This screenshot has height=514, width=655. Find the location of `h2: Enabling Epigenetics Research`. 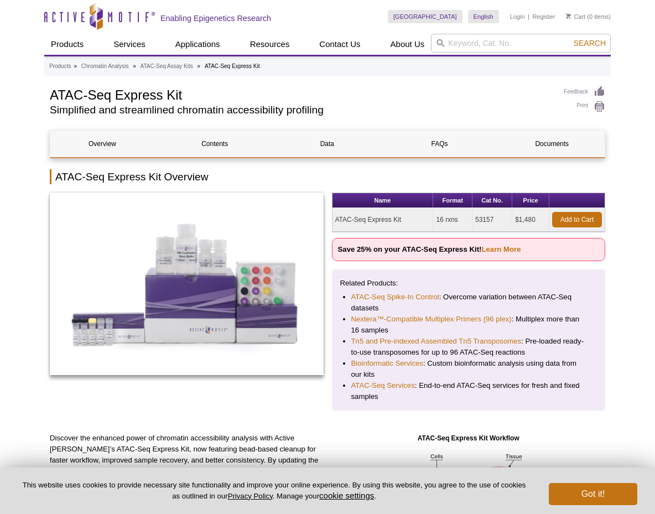

h2: Enabling Epigenetics Research is located at coordinates (216, 18).